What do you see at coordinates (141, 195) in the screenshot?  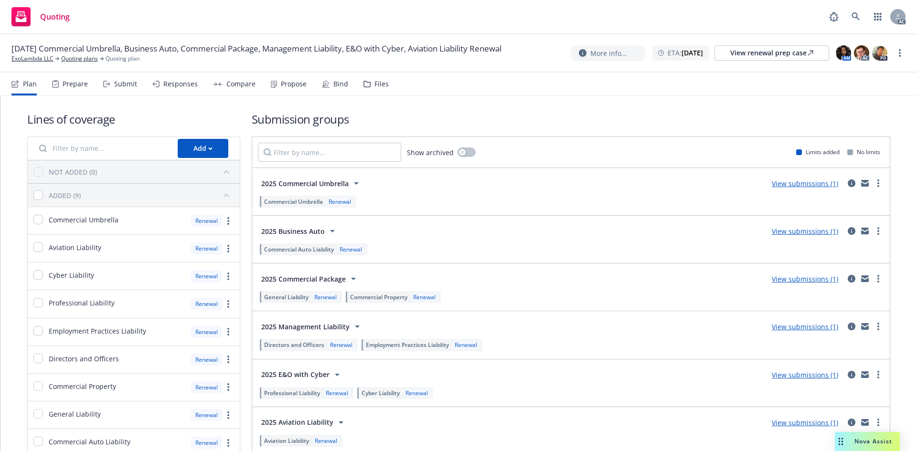 I see `button: ADDED (9)` at bounding box center [141, 195].